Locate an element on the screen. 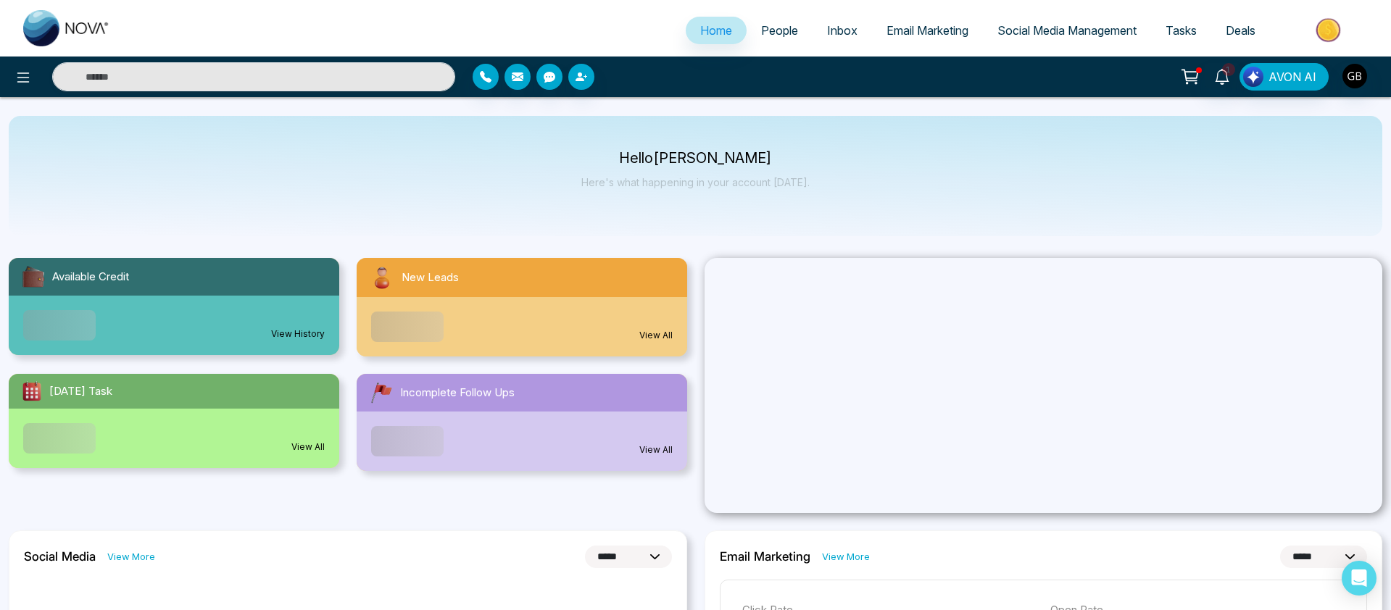  span: Deals is located at coordinates (1240, 30).